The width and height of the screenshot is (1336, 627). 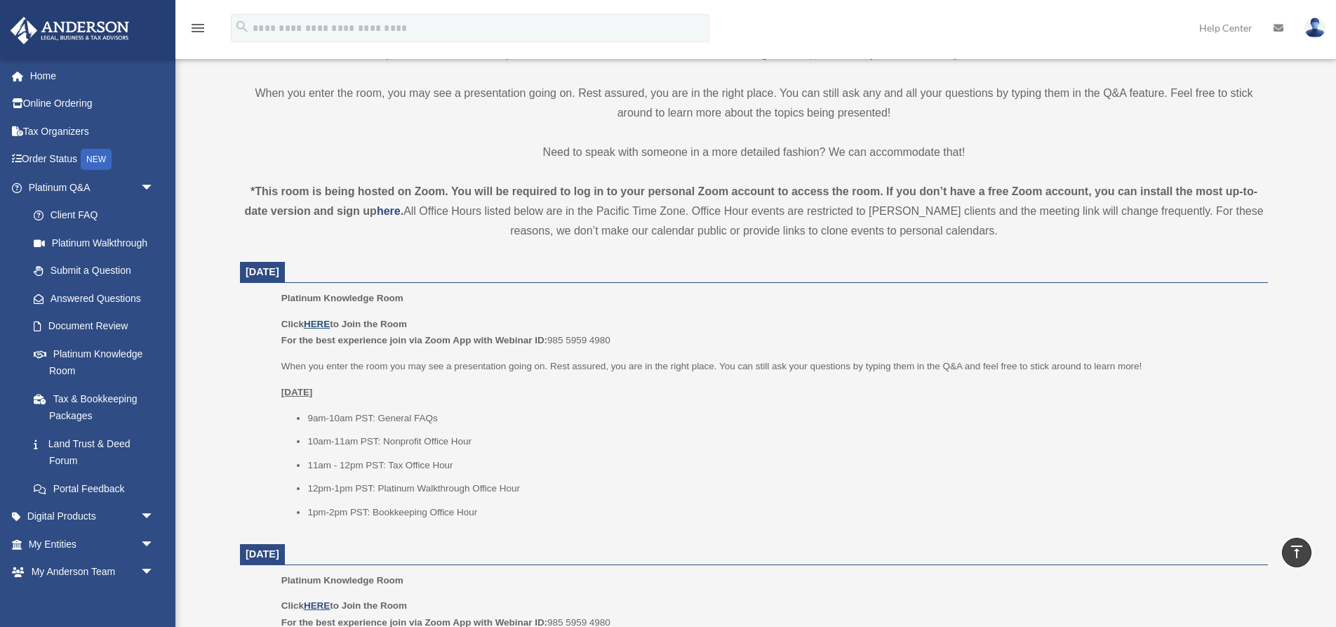 I want to click on a: My Entitiesarrow_drop_down, so click(x=93, y=544).